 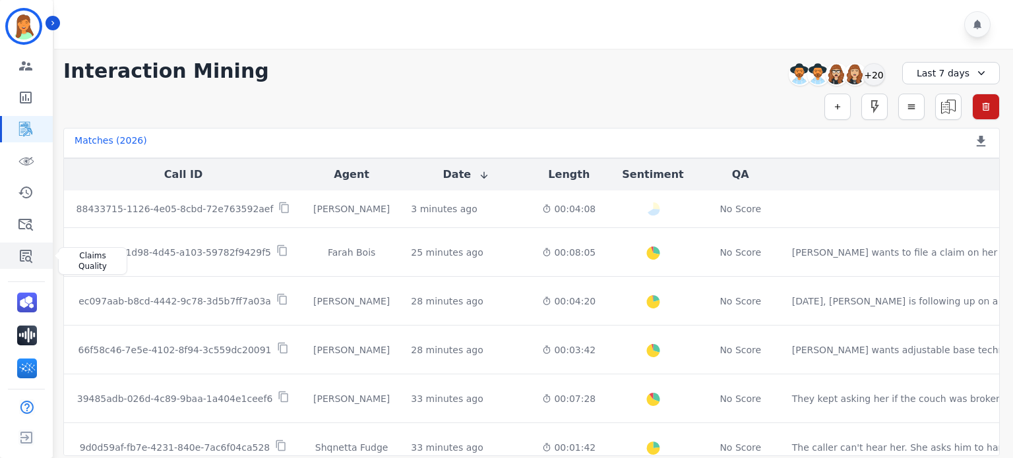 What do you see at coordinates (174, 350) in the screenshot?
I see `p: 66f58c46-7e5e-4102-8f94-3c559dc20091` at bounding box center [174, 350].